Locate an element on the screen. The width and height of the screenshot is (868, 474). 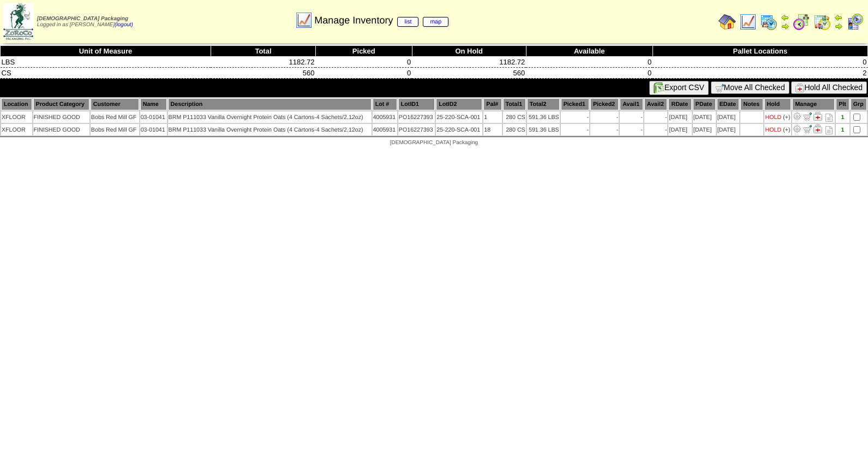
th: Total1 is located at coordinates (515, 104).